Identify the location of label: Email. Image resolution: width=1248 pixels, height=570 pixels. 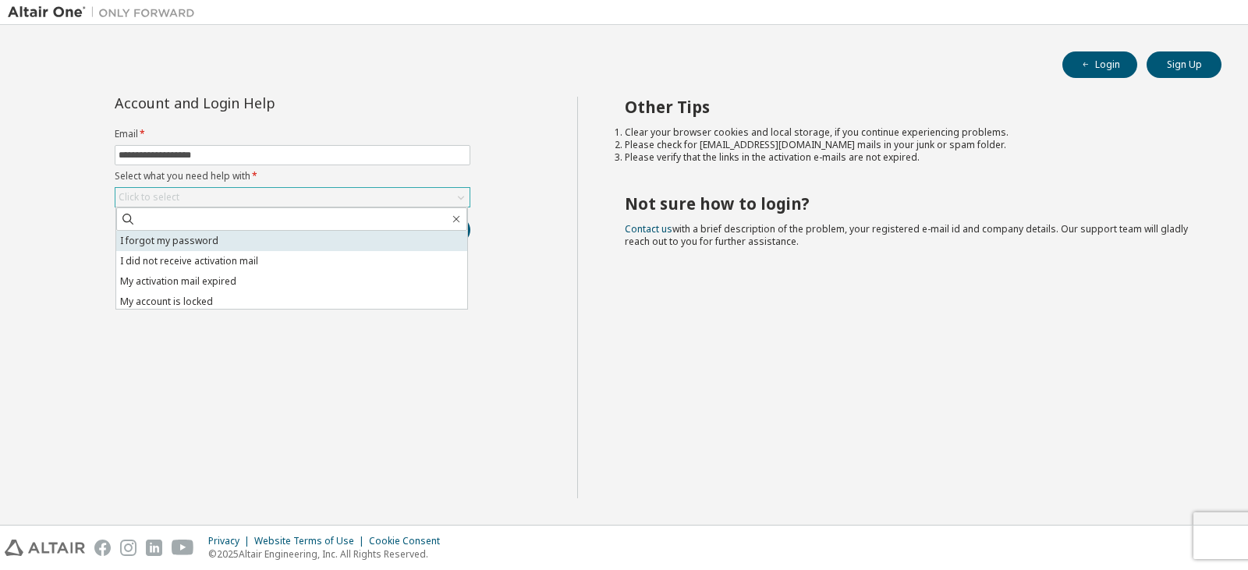
(292, 134).